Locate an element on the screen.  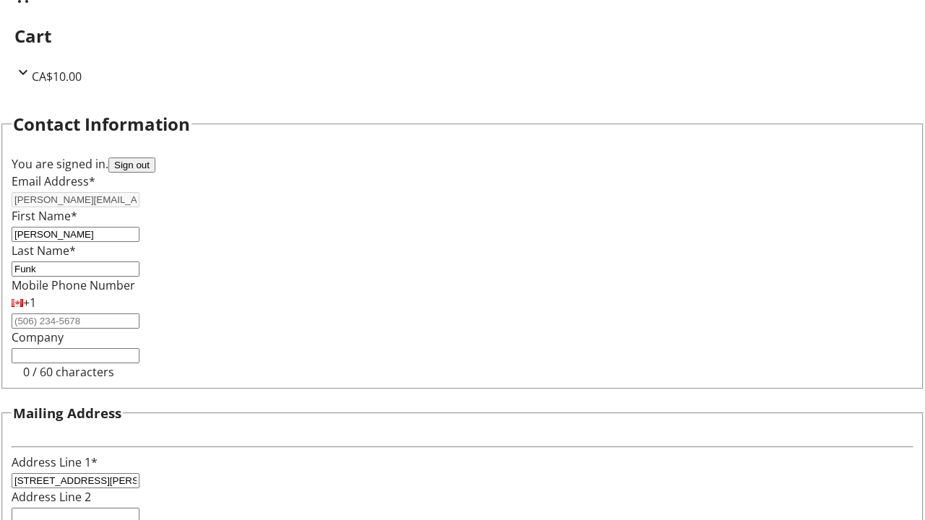
label: Address Line 2 is located at coordinates (51, 497).